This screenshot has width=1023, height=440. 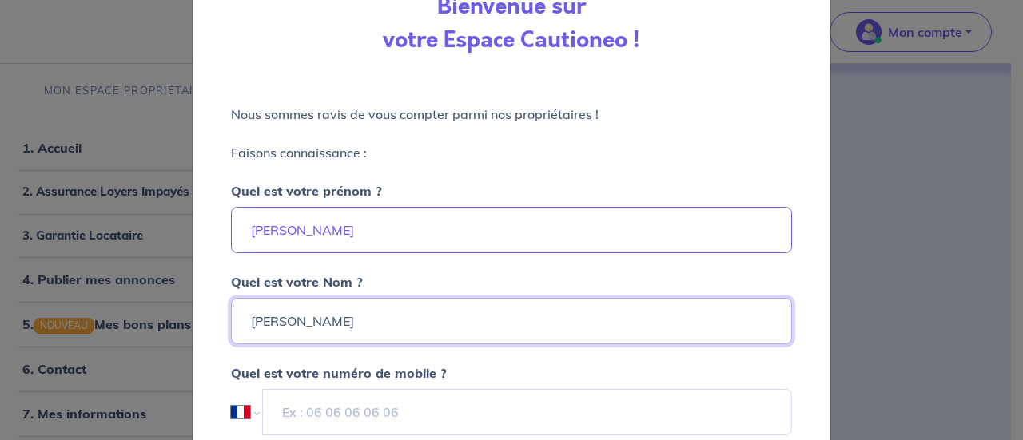 I want to click on input: Ex : Durand, so click(x=512, y=321).